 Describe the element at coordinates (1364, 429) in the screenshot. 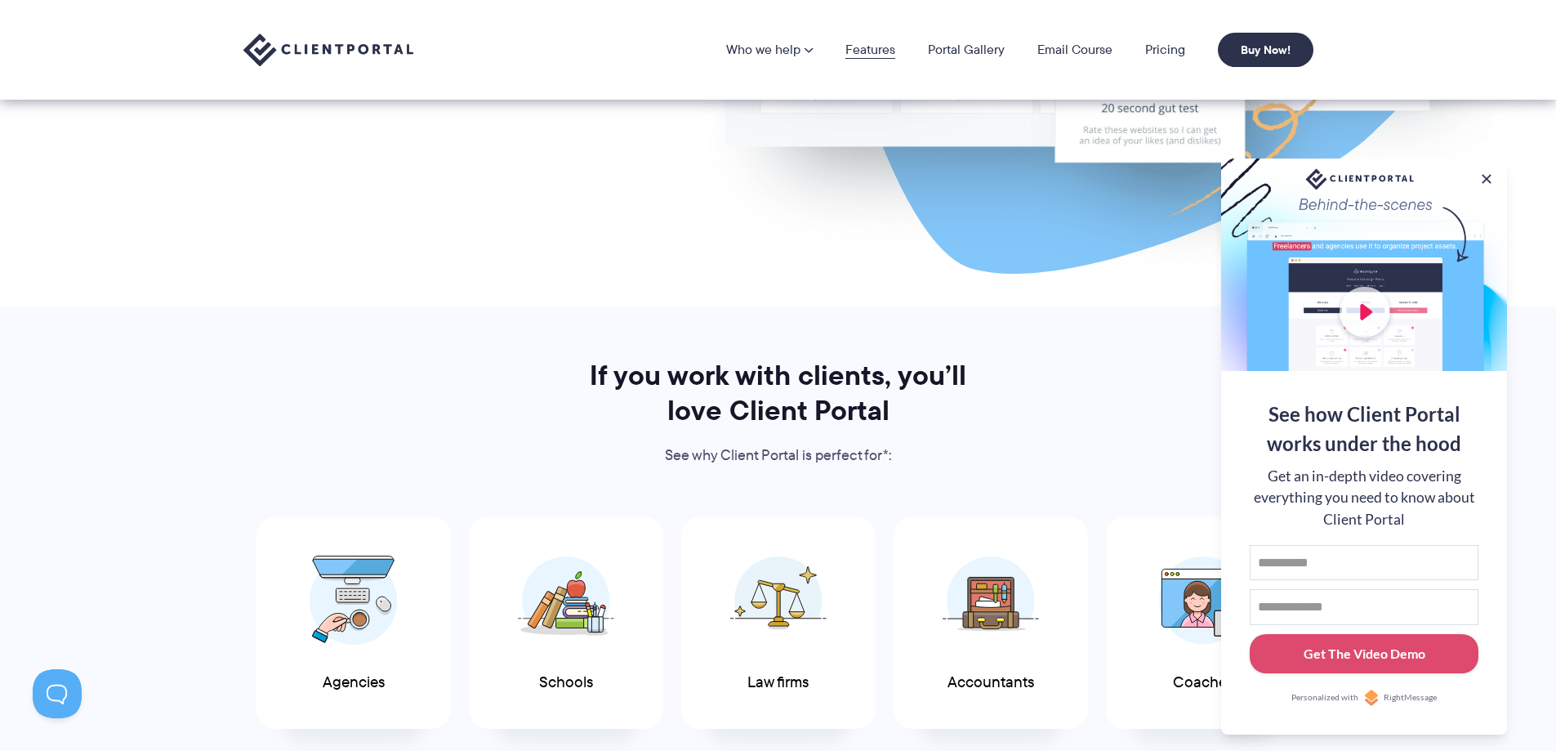

I see `div: See how Client Portal works under the hood` at that location.